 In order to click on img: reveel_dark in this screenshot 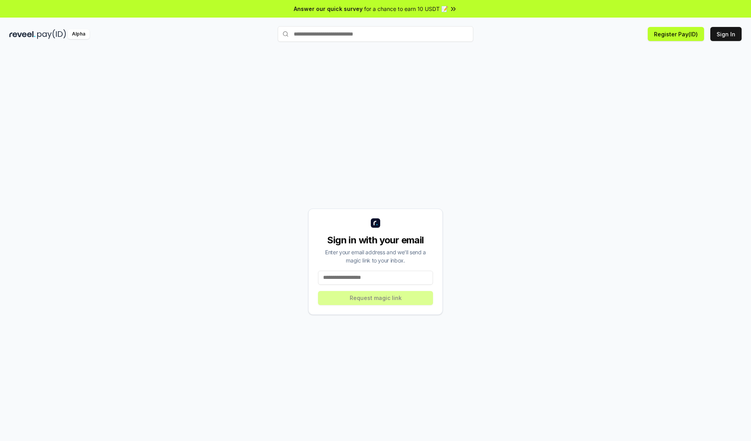, I will do `click(22, 34)`.